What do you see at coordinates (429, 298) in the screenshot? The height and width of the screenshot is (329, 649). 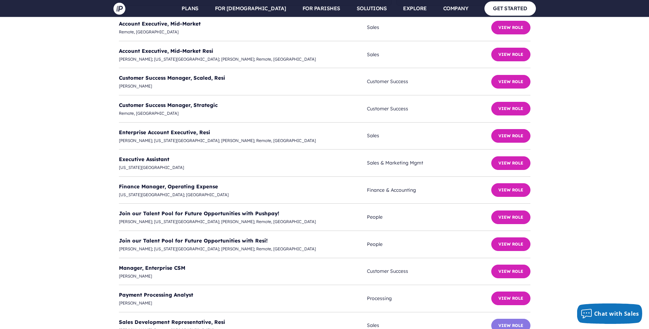 I see `span: Processing` at bounding box center [429, 298].